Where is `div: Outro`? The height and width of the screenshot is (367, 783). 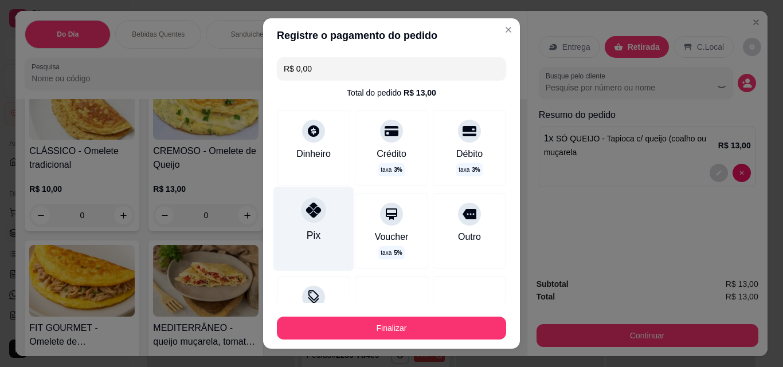
div: Outro is located at coordinates (469, 237).